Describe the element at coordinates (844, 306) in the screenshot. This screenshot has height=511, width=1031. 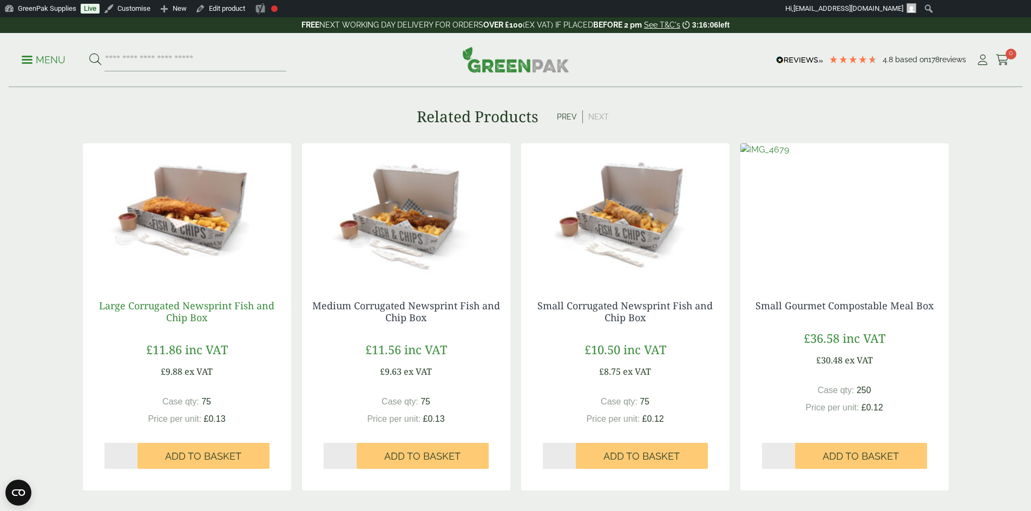
I see `a: Small Gourmet Compostable Meal Box` at that location.